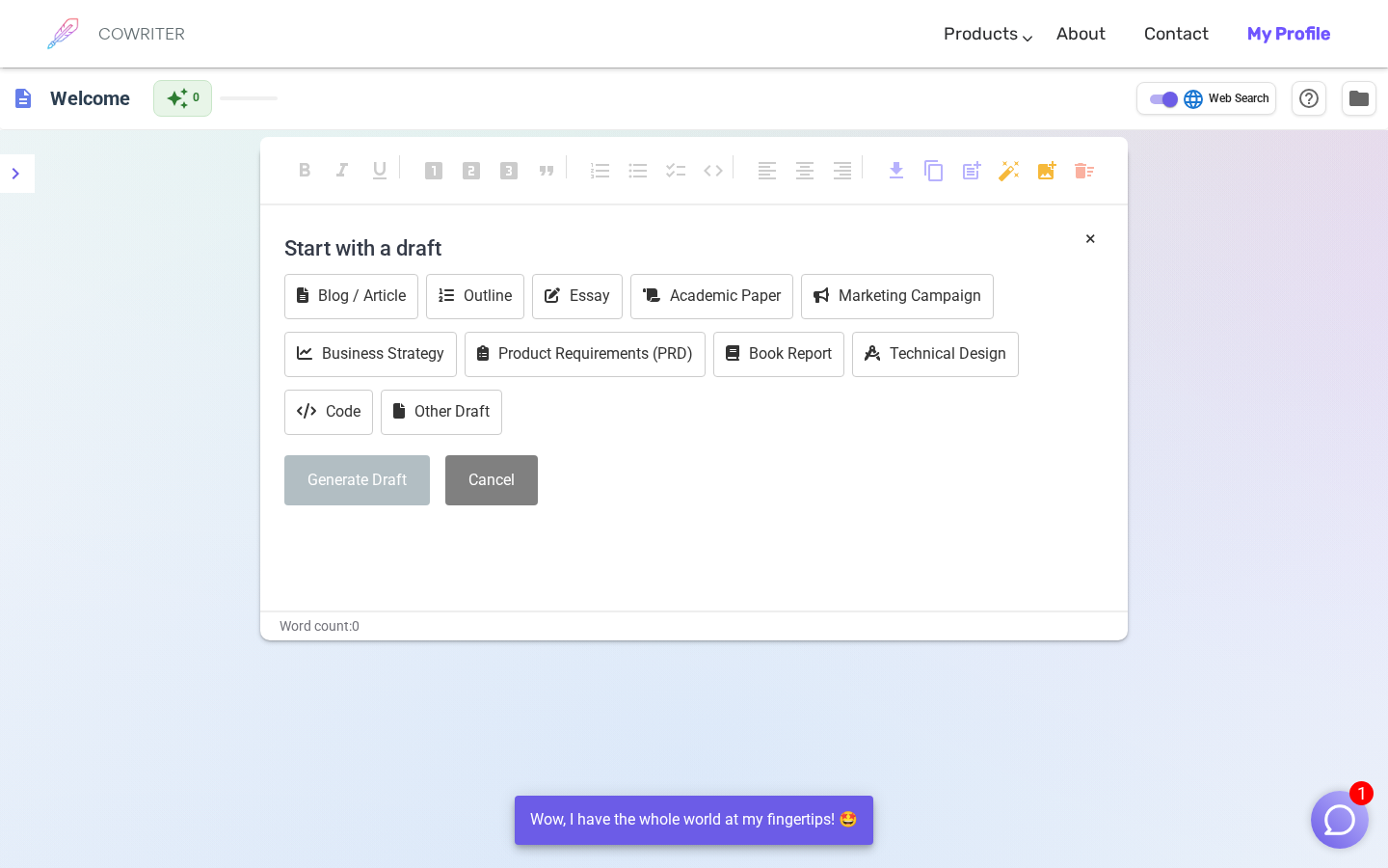 The width and height of the screenshot is (1388, 868). Describe the element at coordinates (63, 34) in the screenshot. I see `img: brand logo` at that location.